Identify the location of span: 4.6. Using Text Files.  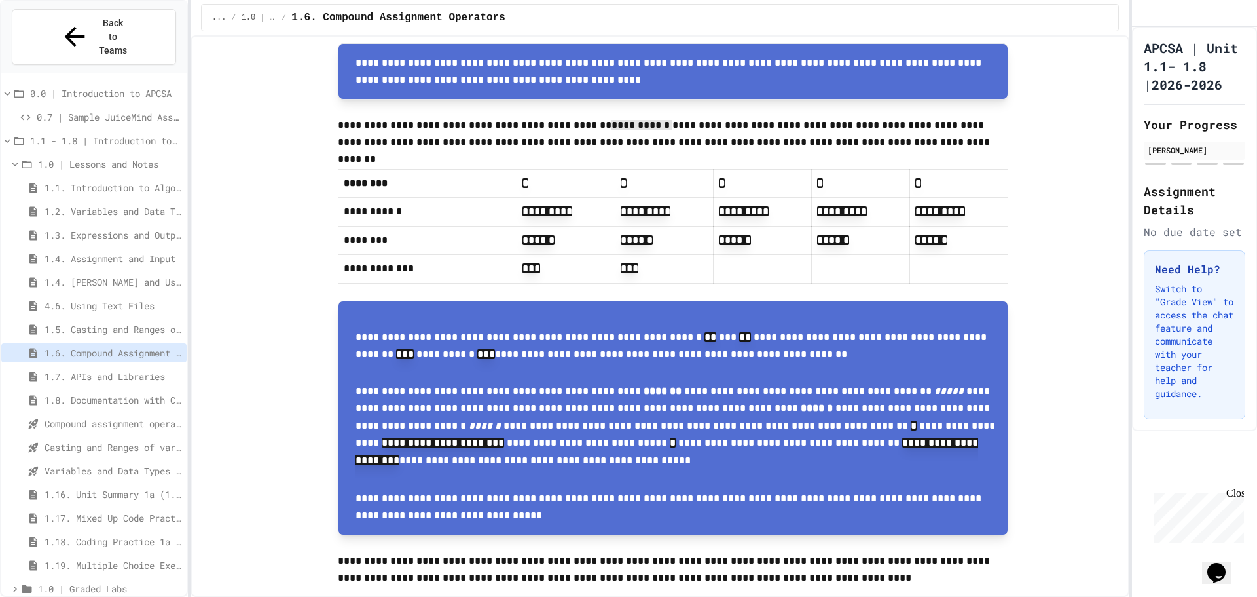
(113, 305).